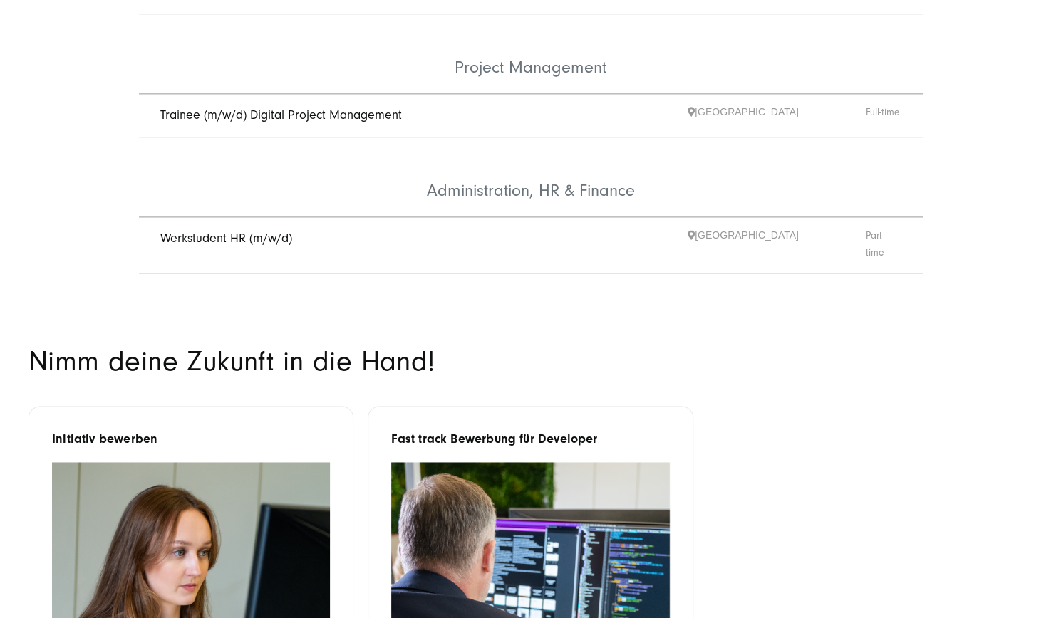  I want to click on li: Project Management, so click(531, 54).